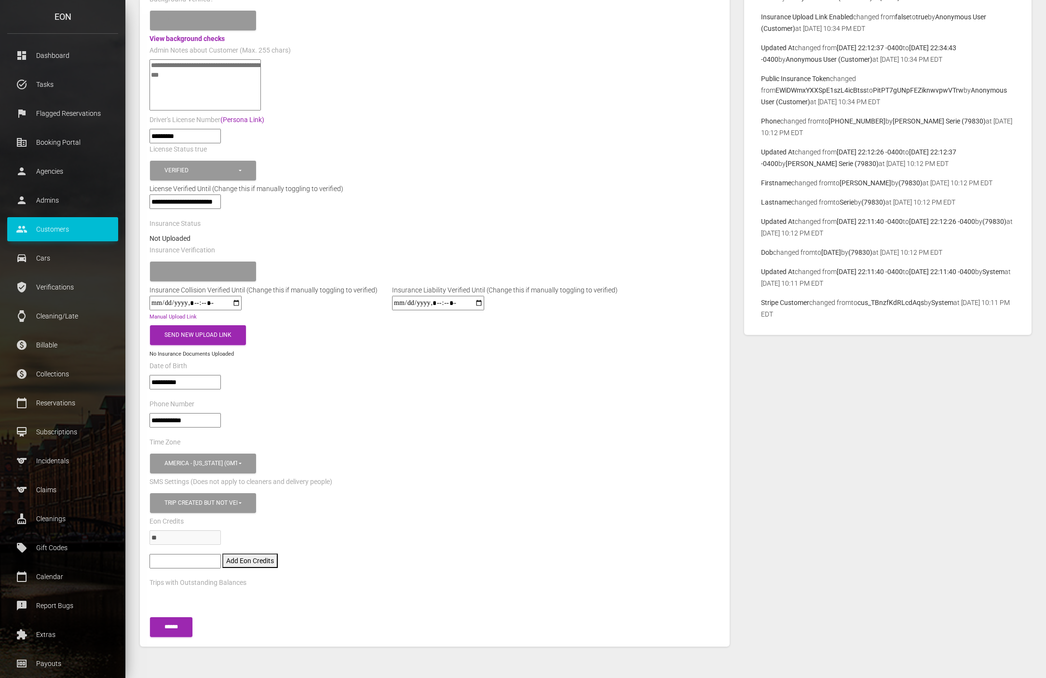 Image resolution: width=1046 pixels, height=678 pixels. What do you see at coordinates (192, 354) in the screenshot?
I see `small: No Insurance Documents Uploaded` at bounding box center [192, 354].